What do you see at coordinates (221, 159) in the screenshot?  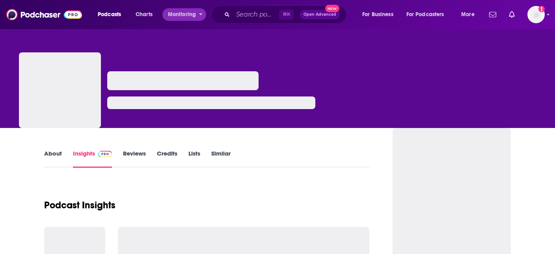 I see `a: Similar` at bounding box center [221, 159].